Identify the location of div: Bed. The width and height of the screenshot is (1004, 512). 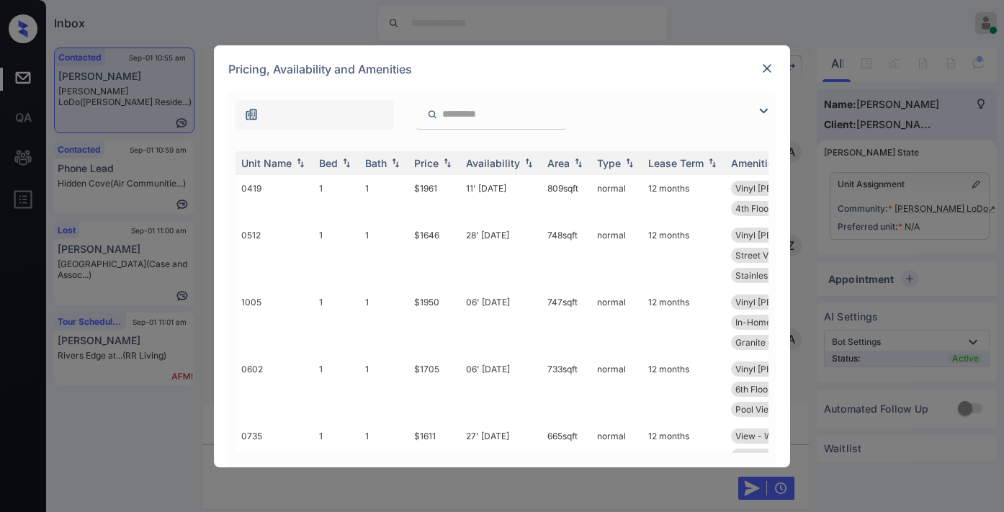
(329, 163).